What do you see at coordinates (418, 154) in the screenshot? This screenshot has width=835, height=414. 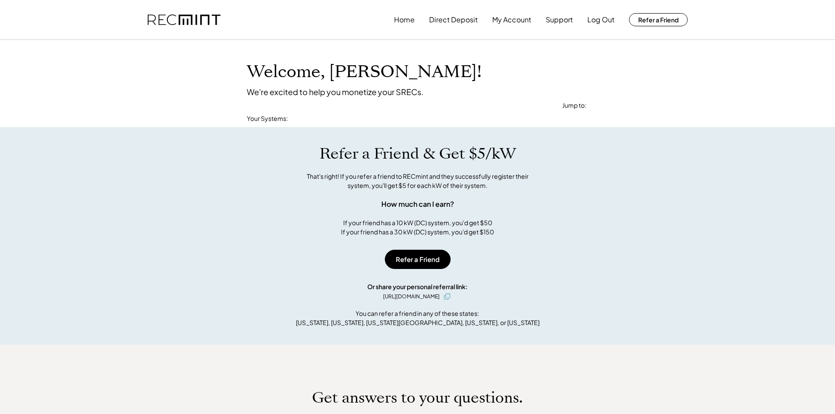 I see `h1: Refer a Friend & Get $5/kW` at bounding box center [418, 154].